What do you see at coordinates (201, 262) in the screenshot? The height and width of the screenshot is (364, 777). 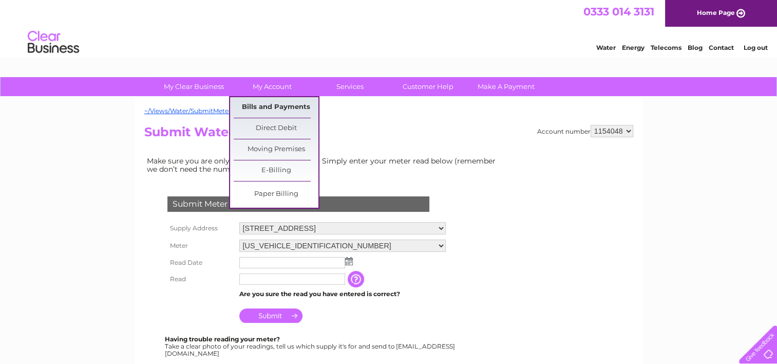 I see `th: Read Date` at bounding box center [201, 262].